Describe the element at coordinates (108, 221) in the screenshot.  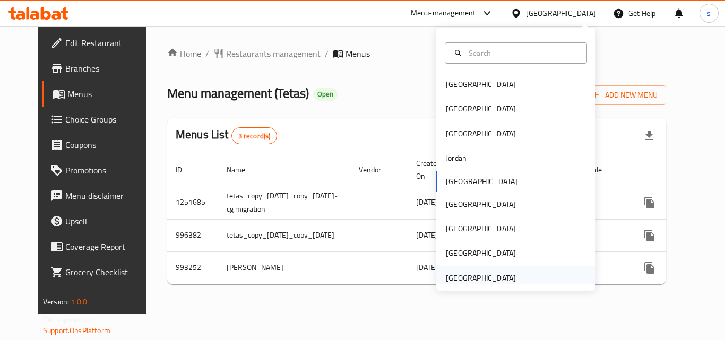
I see `span: Upsell` at that location.